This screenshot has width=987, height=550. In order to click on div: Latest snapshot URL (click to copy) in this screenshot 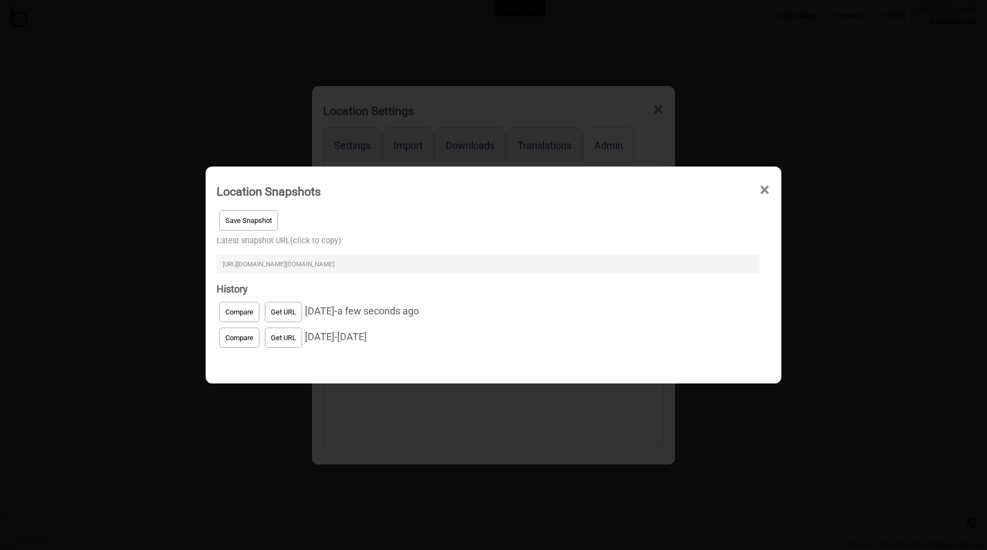, I will do `click(488, 257)`.